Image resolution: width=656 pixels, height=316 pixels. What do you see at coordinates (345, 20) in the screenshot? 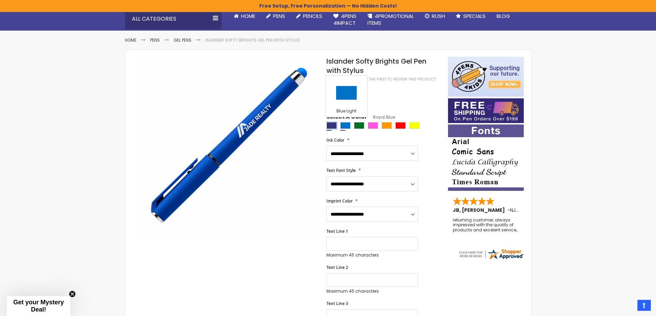
I see `a: 4Pens4impact` at bounding box center [345, 20].